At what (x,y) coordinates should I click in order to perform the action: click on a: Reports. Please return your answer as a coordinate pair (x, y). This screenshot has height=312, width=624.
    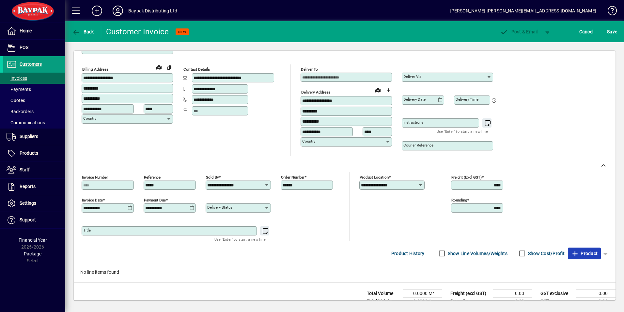
    Looking at the image, I should click on (34, 186).